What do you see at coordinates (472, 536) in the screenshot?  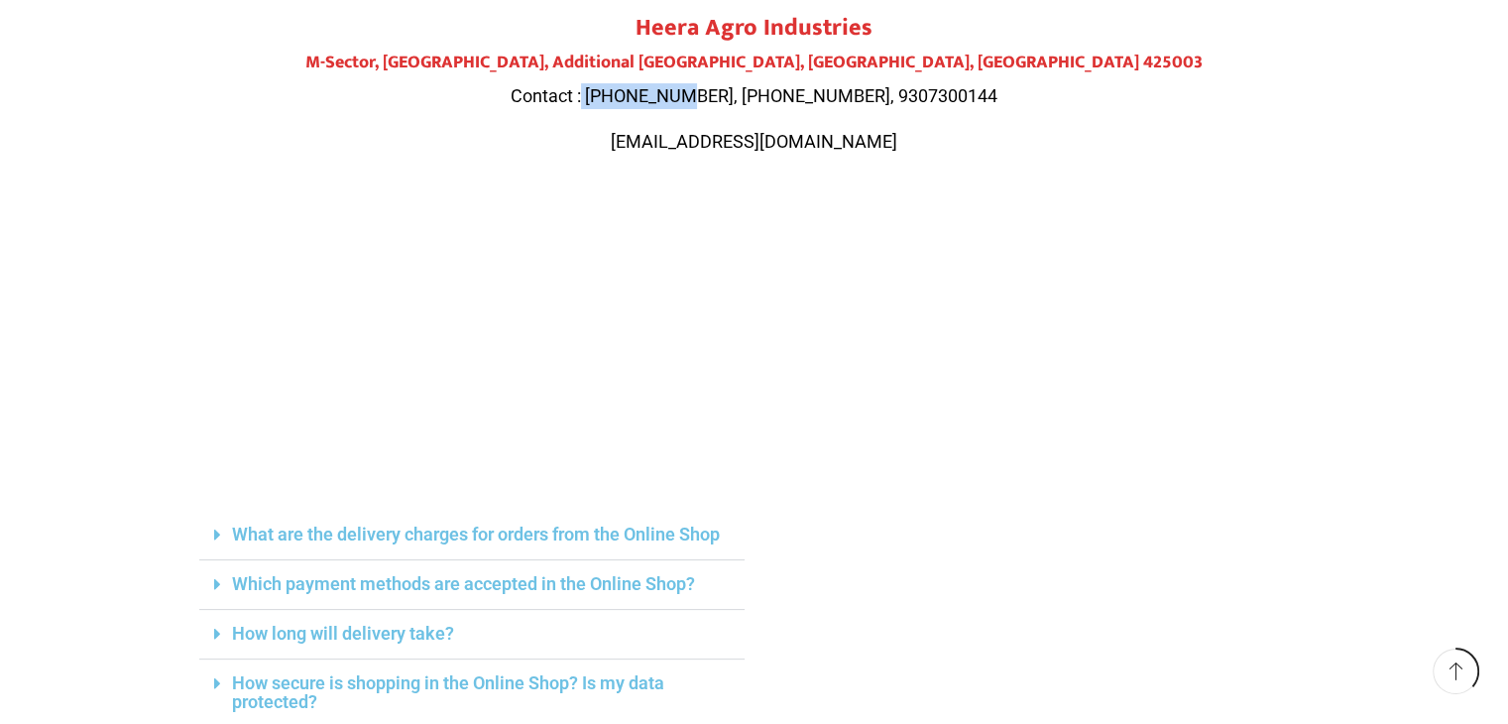 I see `div: What are the delivery charges for orders from the Online Shop` at bounding box center [472, 536].